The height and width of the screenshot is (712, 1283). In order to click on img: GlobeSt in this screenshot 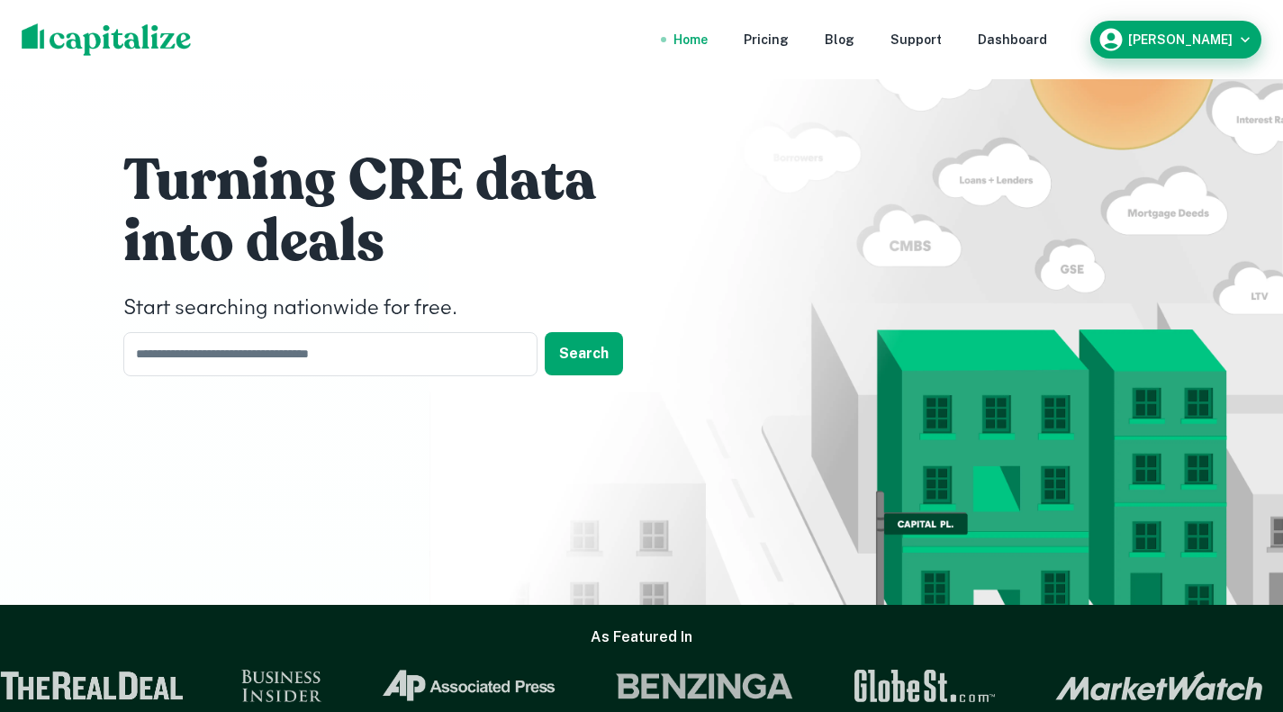, I will do `click(925, 686)`.